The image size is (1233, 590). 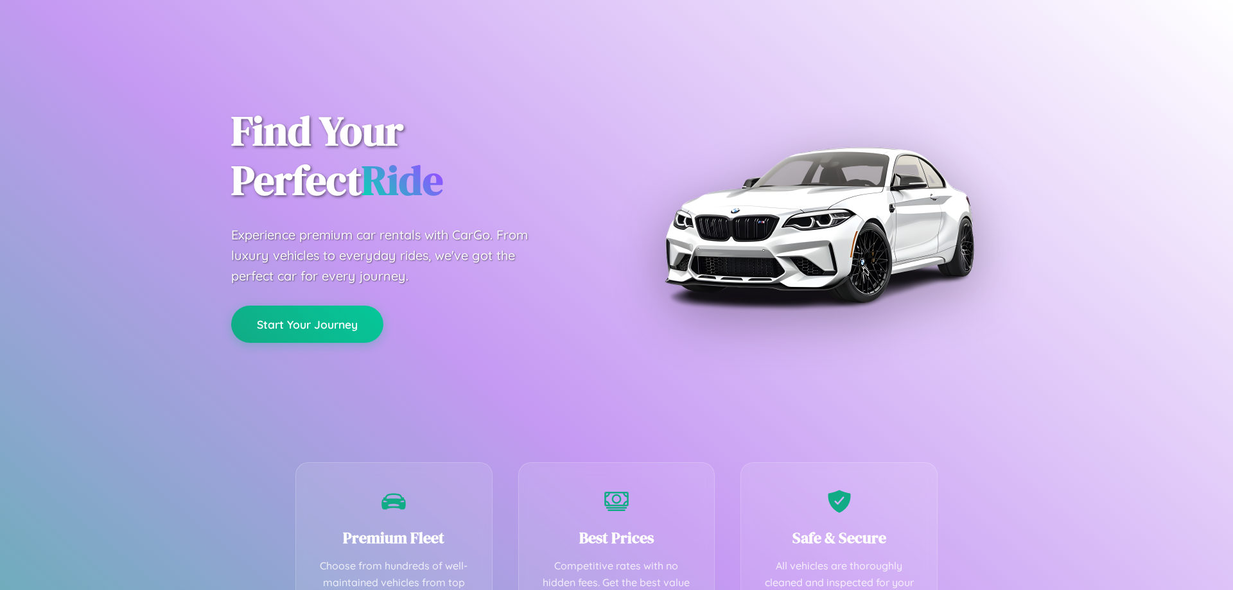 I want to click on h3: Premium Fleet, so click(x=394, y=537).